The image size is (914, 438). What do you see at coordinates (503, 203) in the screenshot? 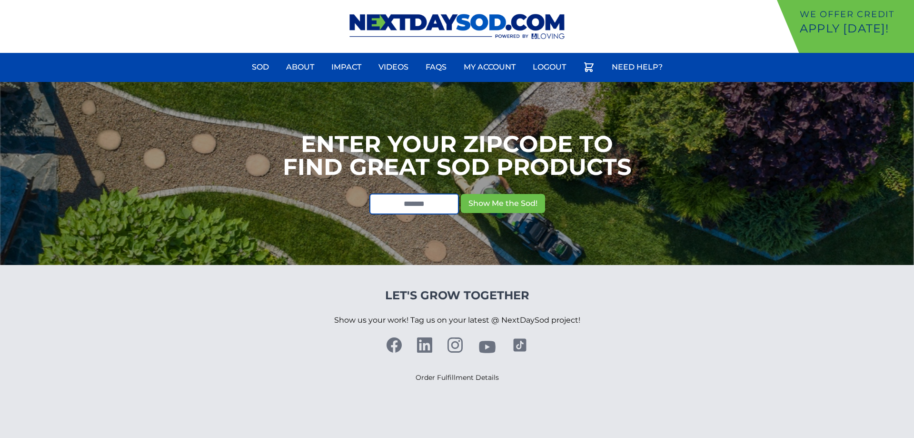
I see `button: Show Me the Sod!` at bounding box center [503, 203].